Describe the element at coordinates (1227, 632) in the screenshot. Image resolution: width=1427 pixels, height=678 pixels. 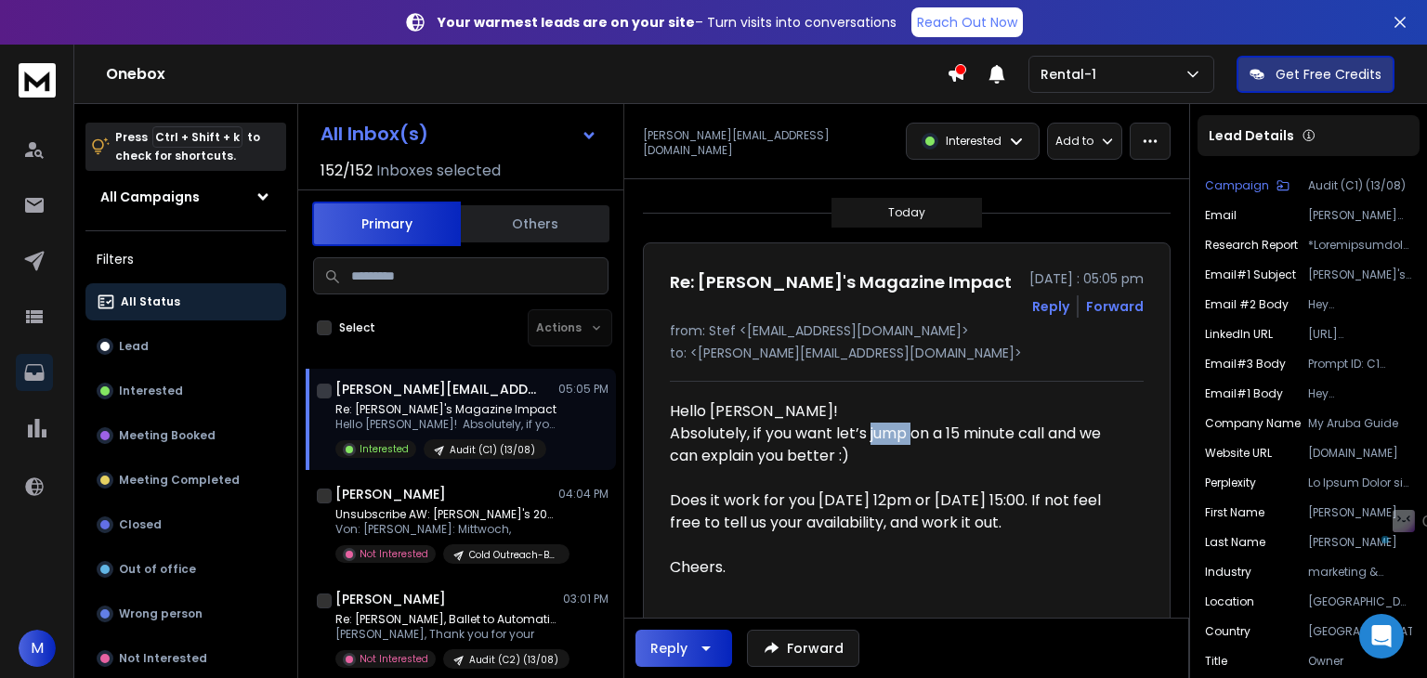
I see `p: Country` at that location.